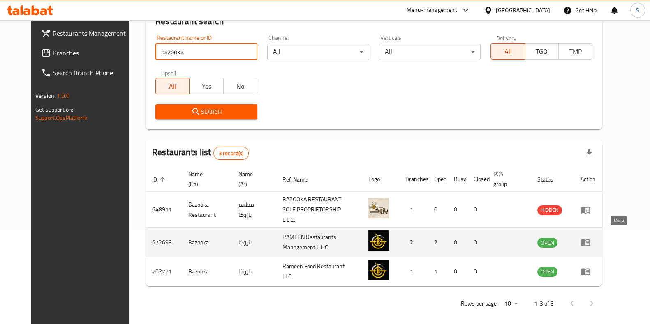 Image resolution: width=650 pixels, height=324 pixels. I want to click on span: ID, so click(160, 180).